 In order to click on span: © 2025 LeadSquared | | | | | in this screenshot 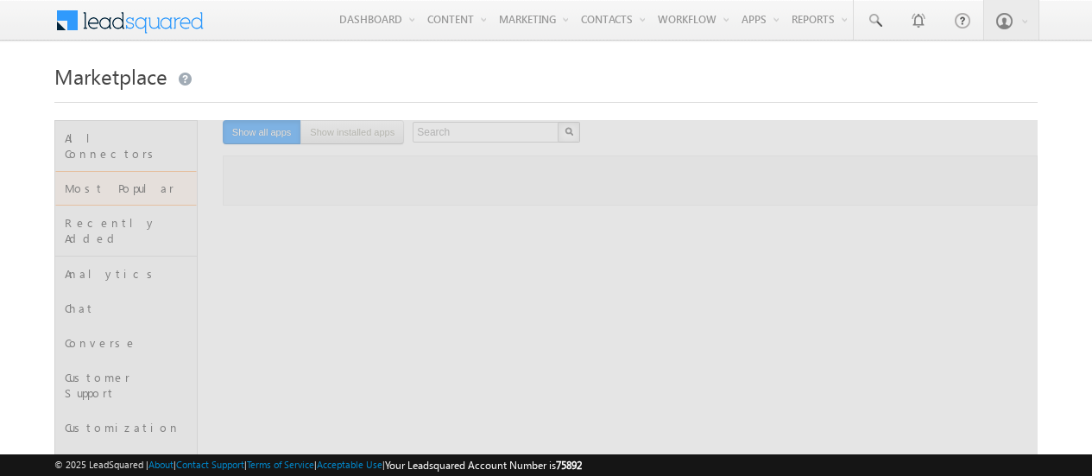, I will do `click(318, 464)`.